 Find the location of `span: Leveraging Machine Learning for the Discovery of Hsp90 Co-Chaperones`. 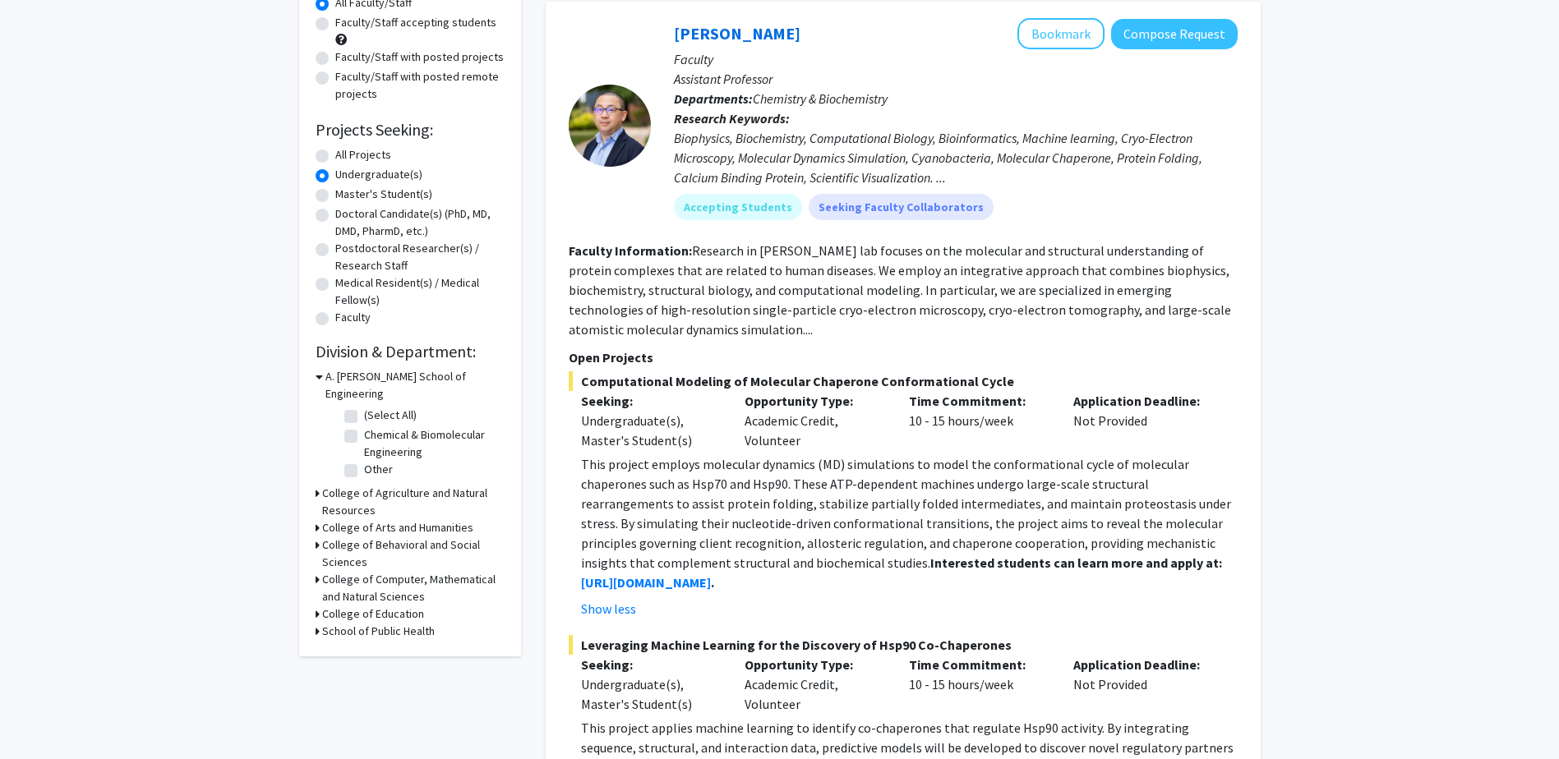

span: Leveraging Machine Learning for the Discovery of Hsp90 Co-Chaperones is located at coordinates (903, 645).